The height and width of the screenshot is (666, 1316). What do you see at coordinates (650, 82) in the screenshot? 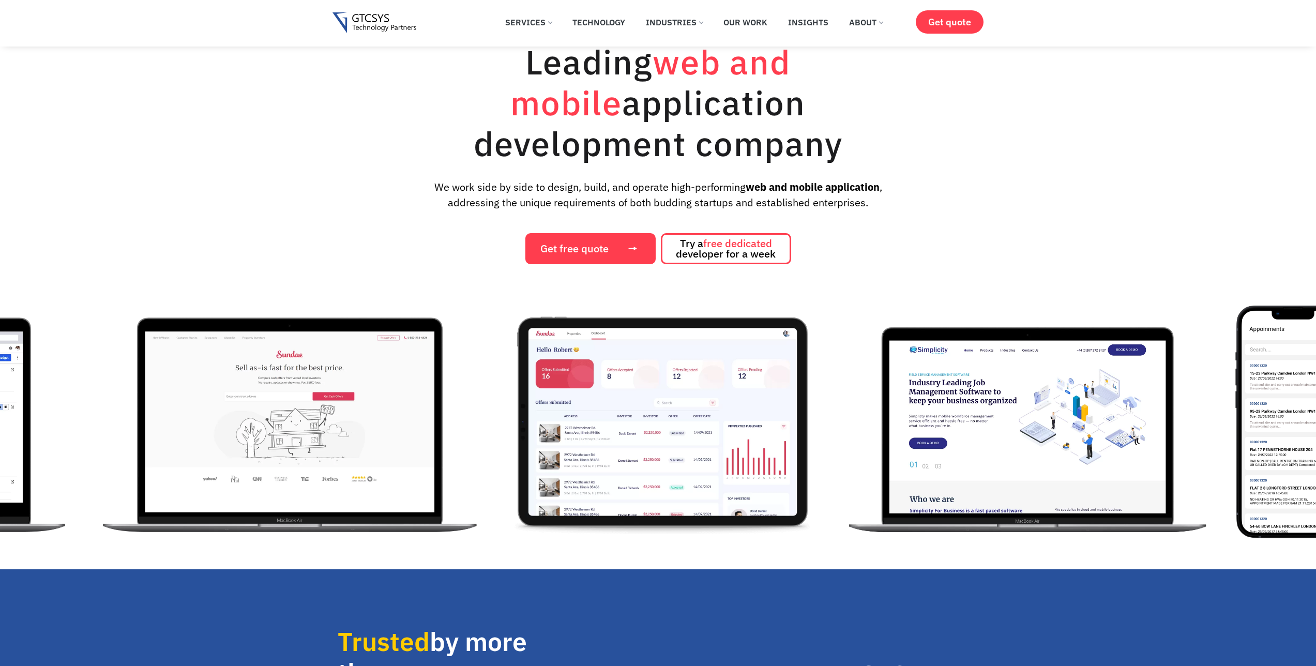
I see `span: web and mobile` at bounding box center [650, 82].